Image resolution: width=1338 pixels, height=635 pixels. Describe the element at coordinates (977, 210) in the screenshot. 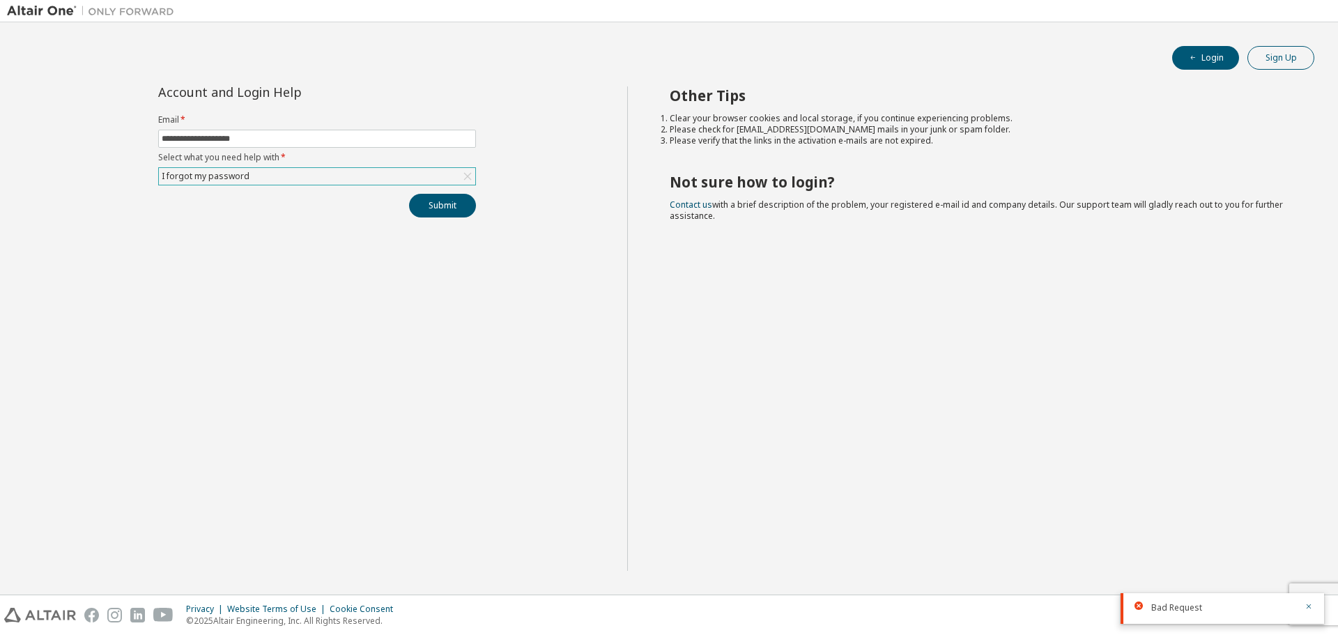

I see `span: with a brief description of the problem, your registered e-mail id and company details. Our suppo...` at that location.